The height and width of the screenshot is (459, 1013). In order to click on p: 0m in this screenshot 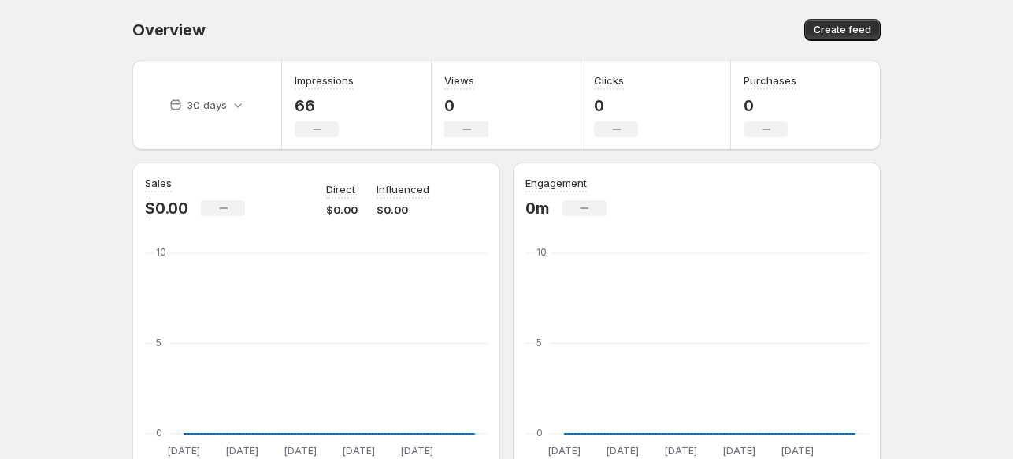, I will do `click(537, 208)`.